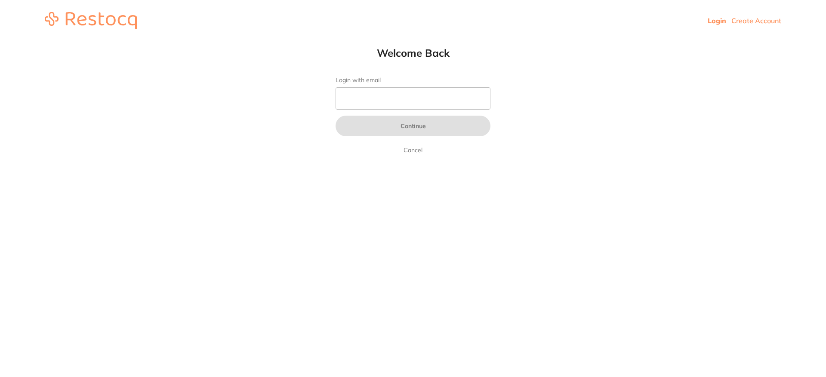 The height and width of the screenshot is (377, 826). I want to click on button: Continue, so click(413, 126).